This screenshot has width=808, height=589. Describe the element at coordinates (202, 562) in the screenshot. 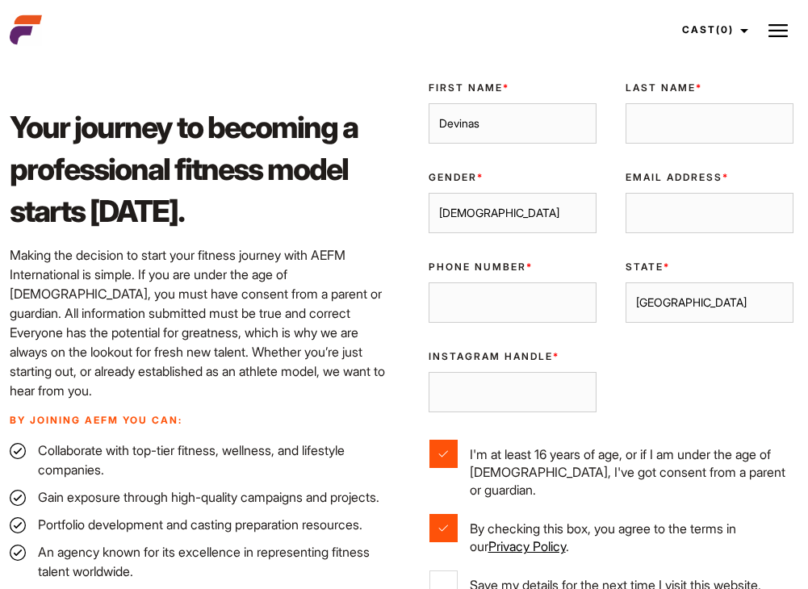

I see `li: An agency known for its excellence in representing fitness talent worldwide.` at that location.